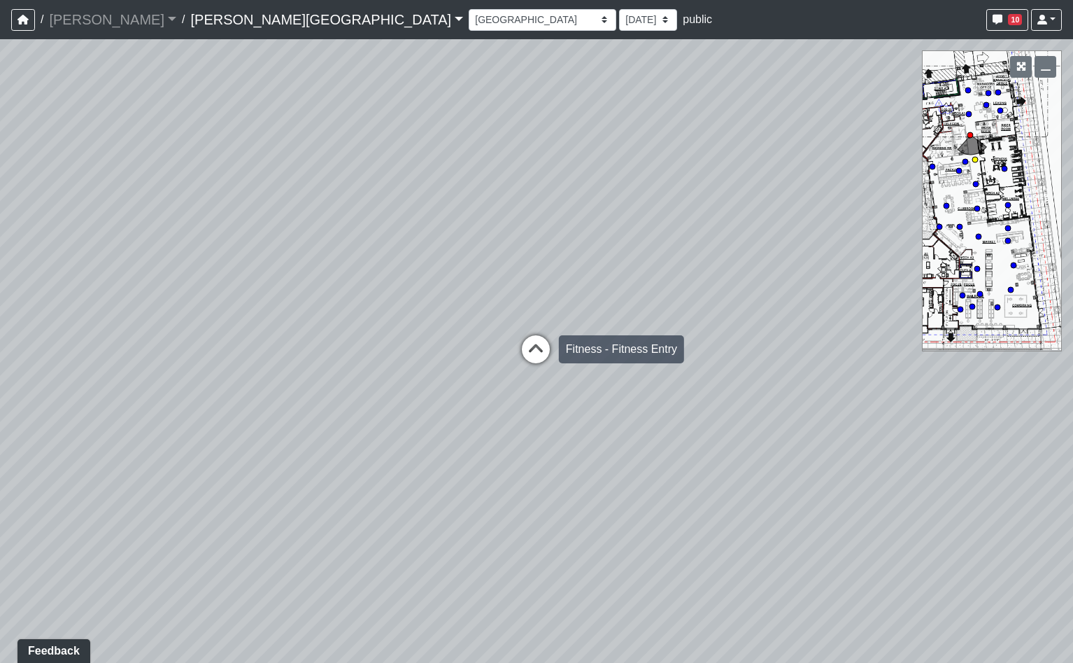 The width and height of the screenshot is (1073, 663). I want to click on button: 10, so click(1008, 20).